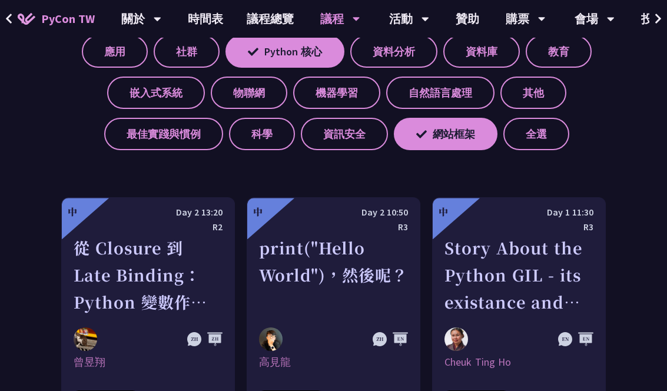 This screenshot has width=667, height=391. Describe the element at coordinates (333, 212) in the screenshot. I see `div: Day 2 10:50` at that location.